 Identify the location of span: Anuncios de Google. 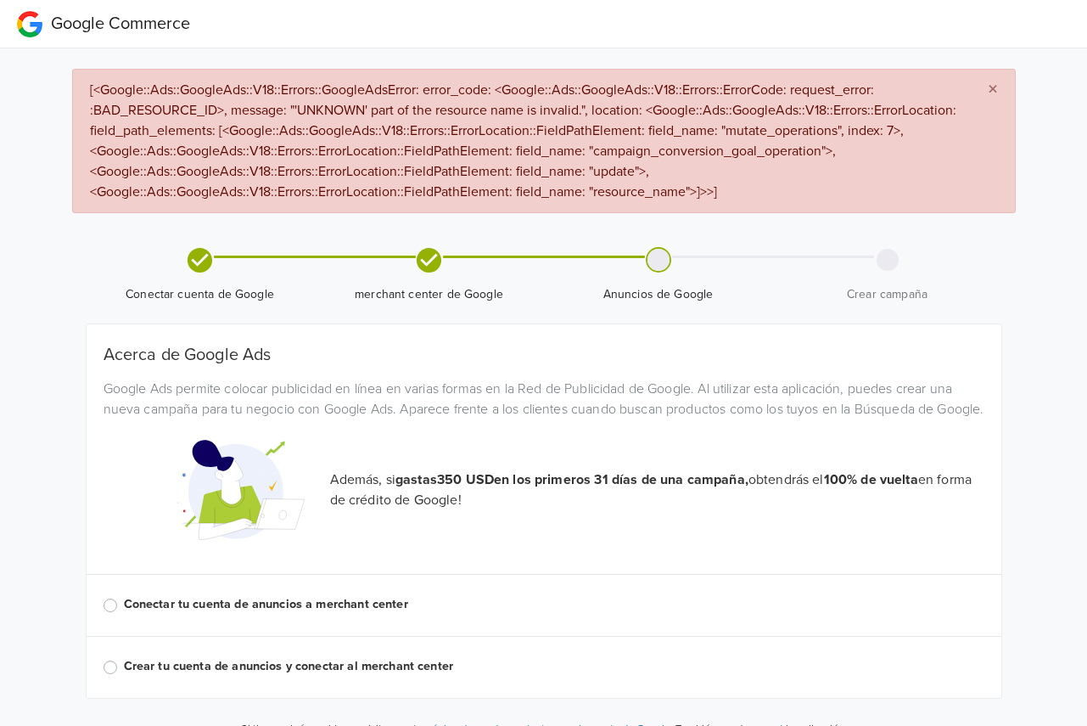
(659, 294).